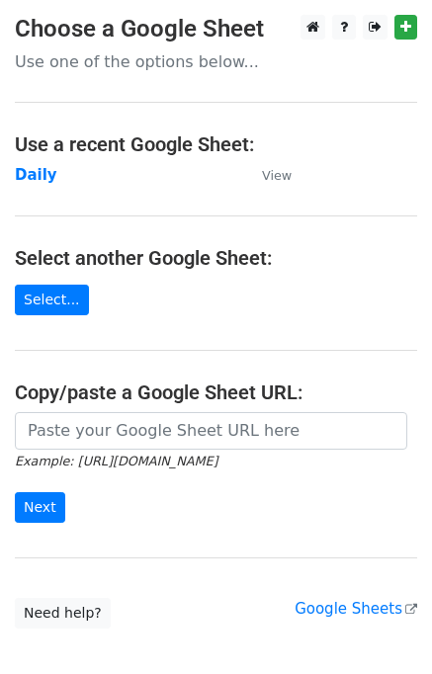 The image size is (432, 674). I want to click on h3: Choose a Google Sheet, so click(216, 29).